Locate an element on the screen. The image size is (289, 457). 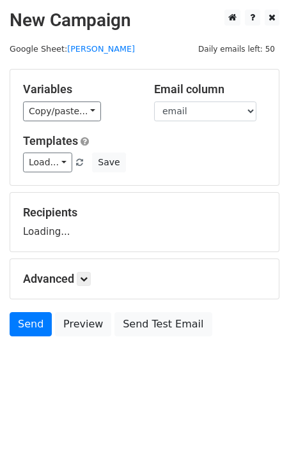
span: Daily emails left: 50 is located at coordinates (236, 49).